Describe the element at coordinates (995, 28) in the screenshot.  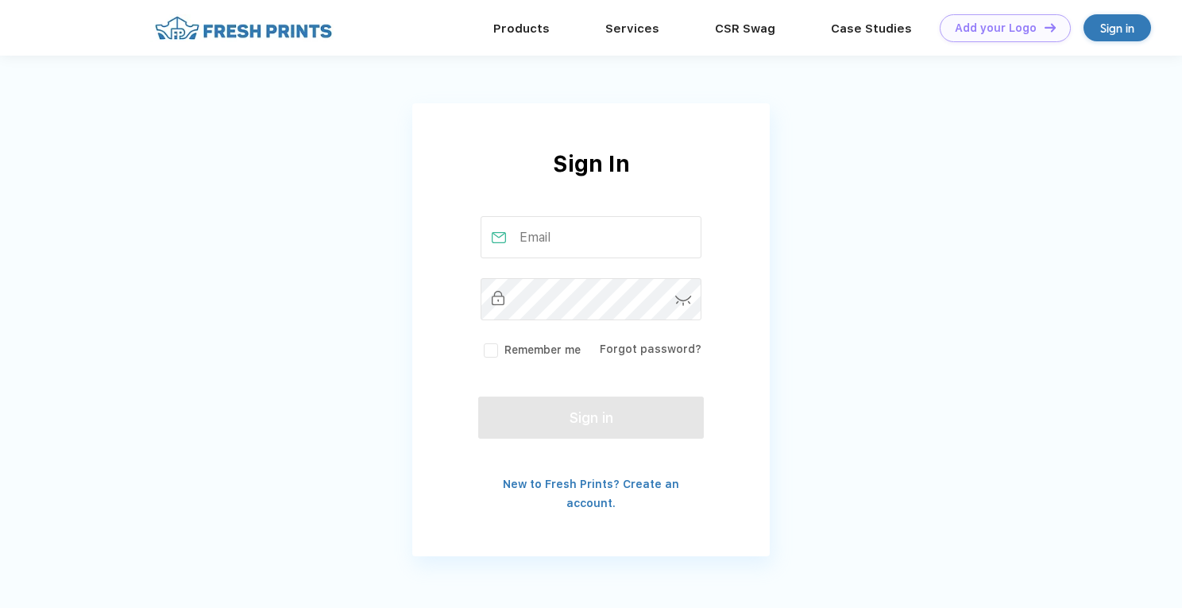
I see `div: Add your Logo` at that location.